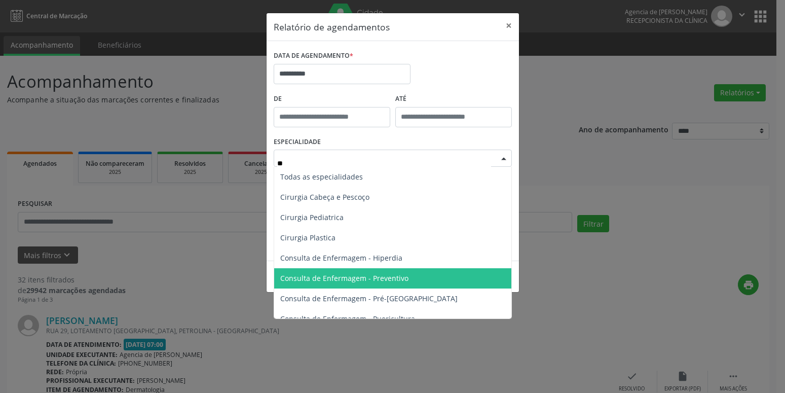 The width and height of the screenshot is (785, 393). Describe the element at coordinates (348, 318) in the screenshot. I see `span: Consulta de Enfermagem - Puericultura` at that location.